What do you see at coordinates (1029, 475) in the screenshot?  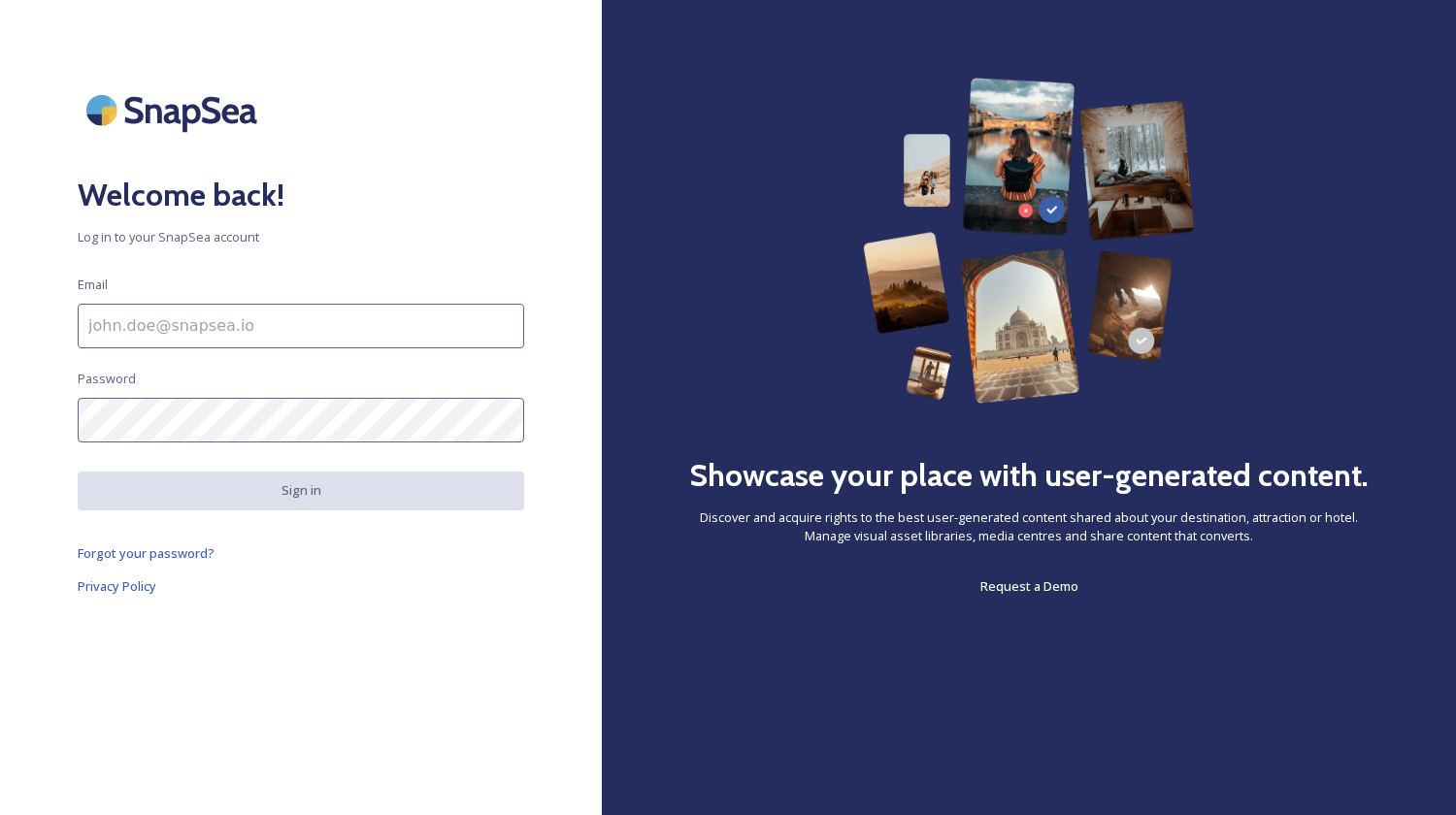 I see `h2: Showcase your place with user-generated content.` at bounding box center [1029, 475].